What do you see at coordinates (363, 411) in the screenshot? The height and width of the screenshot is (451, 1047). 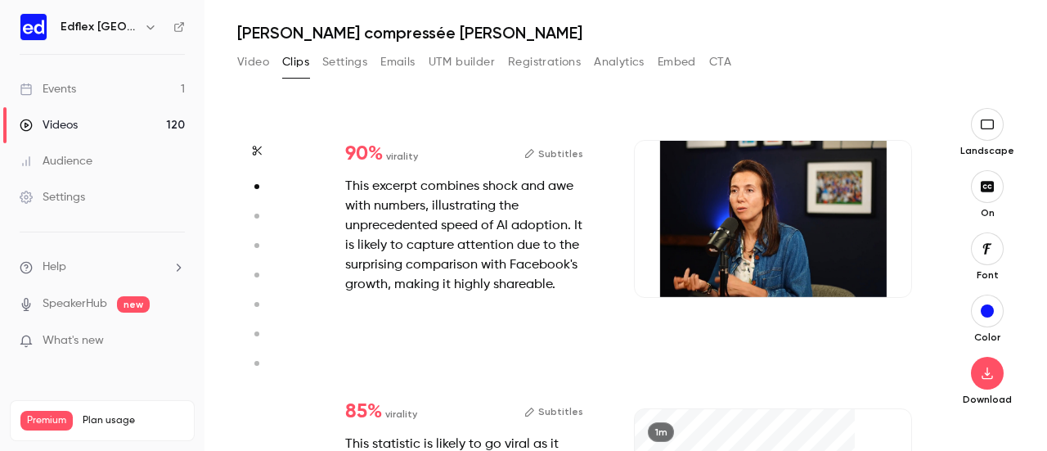 I see `span: 85 %` at bounding box center [363, 411].